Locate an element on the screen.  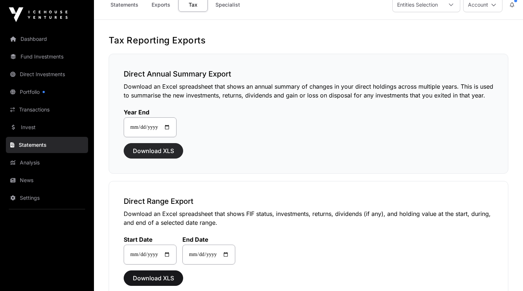
a: Transactions is located at coordinates (47, 109).